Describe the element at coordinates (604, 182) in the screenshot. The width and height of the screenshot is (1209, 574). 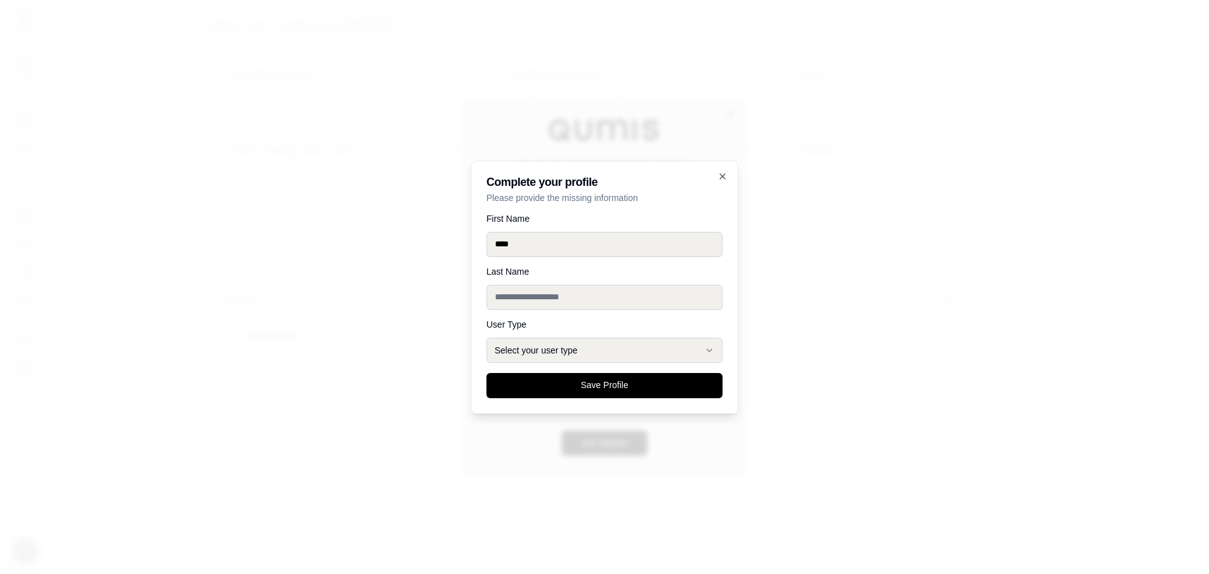
I see `h2: Complete your profile` at that location.